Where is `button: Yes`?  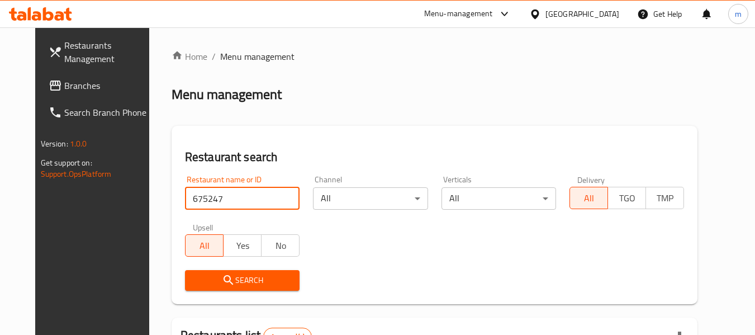 button: Yes is located at coordinates (242, 245).